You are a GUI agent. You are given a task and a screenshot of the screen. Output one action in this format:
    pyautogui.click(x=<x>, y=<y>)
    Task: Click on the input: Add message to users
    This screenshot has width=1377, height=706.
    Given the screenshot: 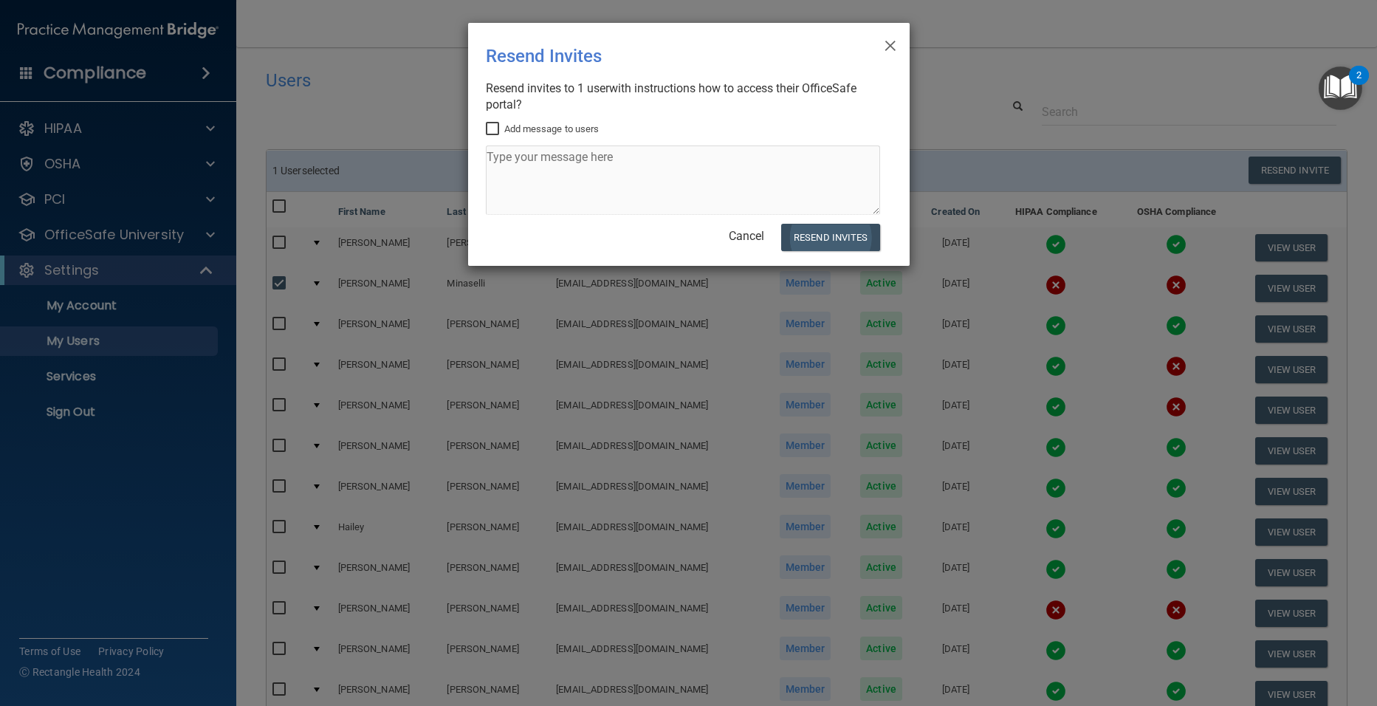 What is the action you would take?
    pyautogui.click(x=494, y=129)
    